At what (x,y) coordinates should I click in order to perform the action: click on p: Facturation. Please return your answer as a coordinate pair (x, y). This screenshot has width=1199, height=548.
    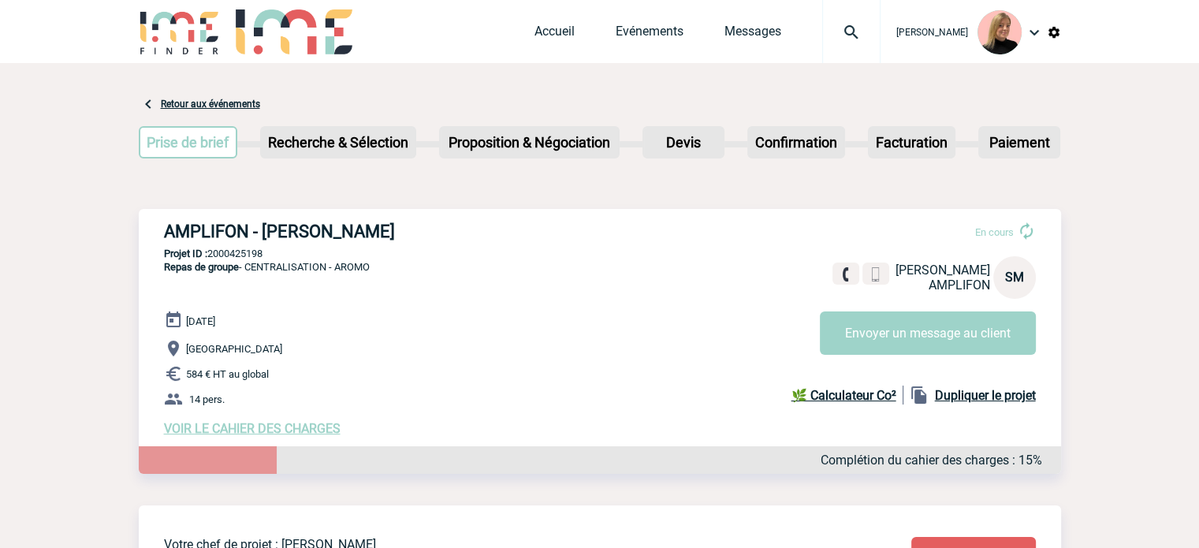
    Looking at the image, I should click on (911, 142).